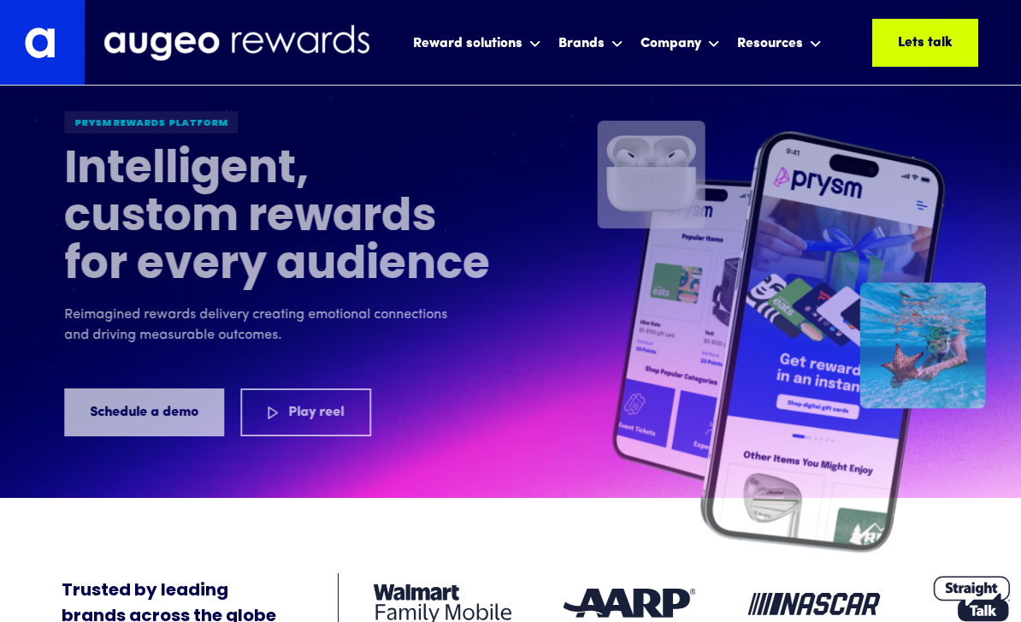 Image resolution: width=1021 pixels, height=622 pixels. I want to click on div: Prysm Rewards platform, so click(151, 123).